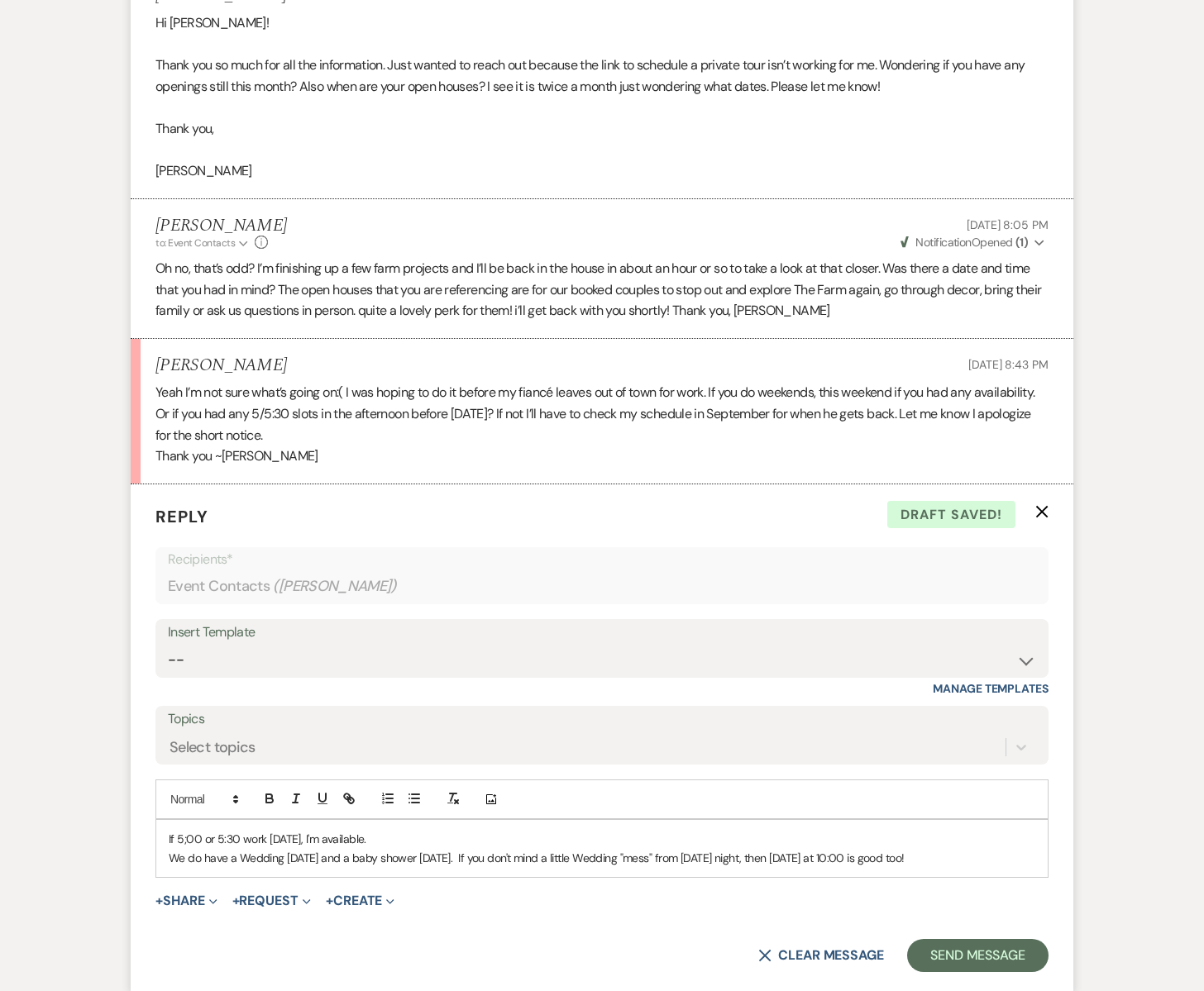 The image size is (1204, 991). What do you see at coordinates (213, 747) in the screenshot?
I see `div: Select topics` at bounding box center [213, 747].